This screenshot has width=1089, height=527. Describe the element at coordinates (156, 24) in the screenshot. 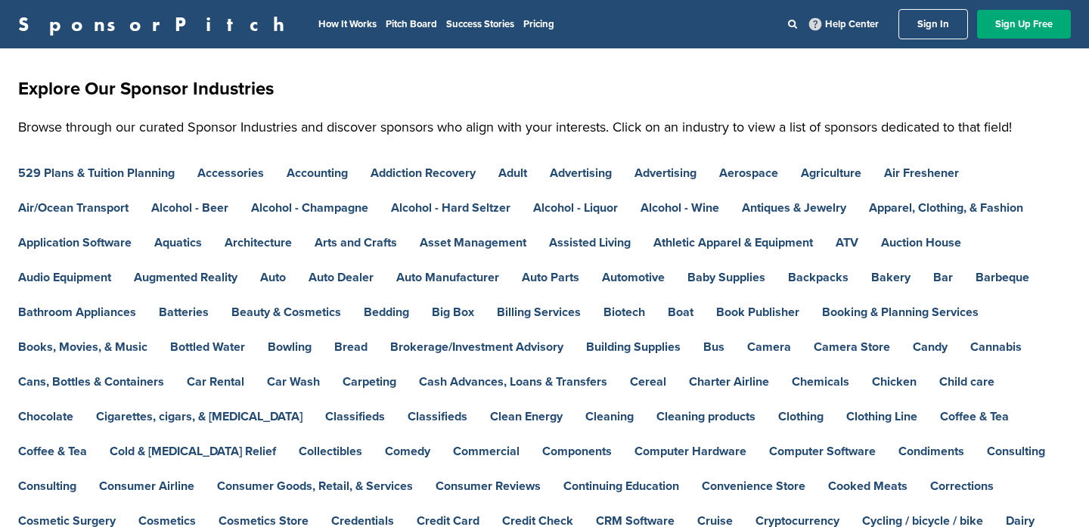

I see `a: SponsorPitch` at that location.